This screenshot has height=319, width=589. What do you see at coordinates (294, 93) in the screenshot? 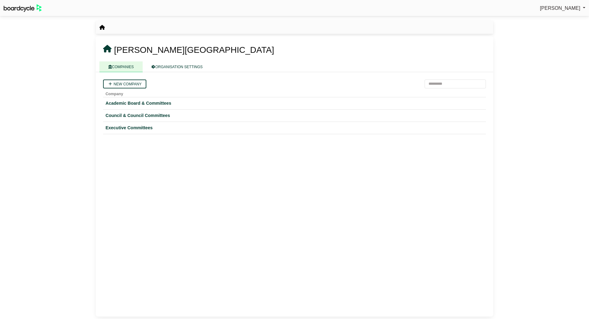
I see `th: Company` at bounding box center [294, 93].